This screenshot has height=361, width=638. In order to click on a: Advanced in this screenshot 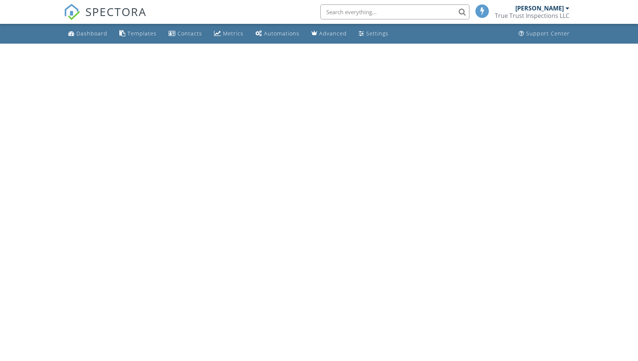, I will do `click(329, 34)`.